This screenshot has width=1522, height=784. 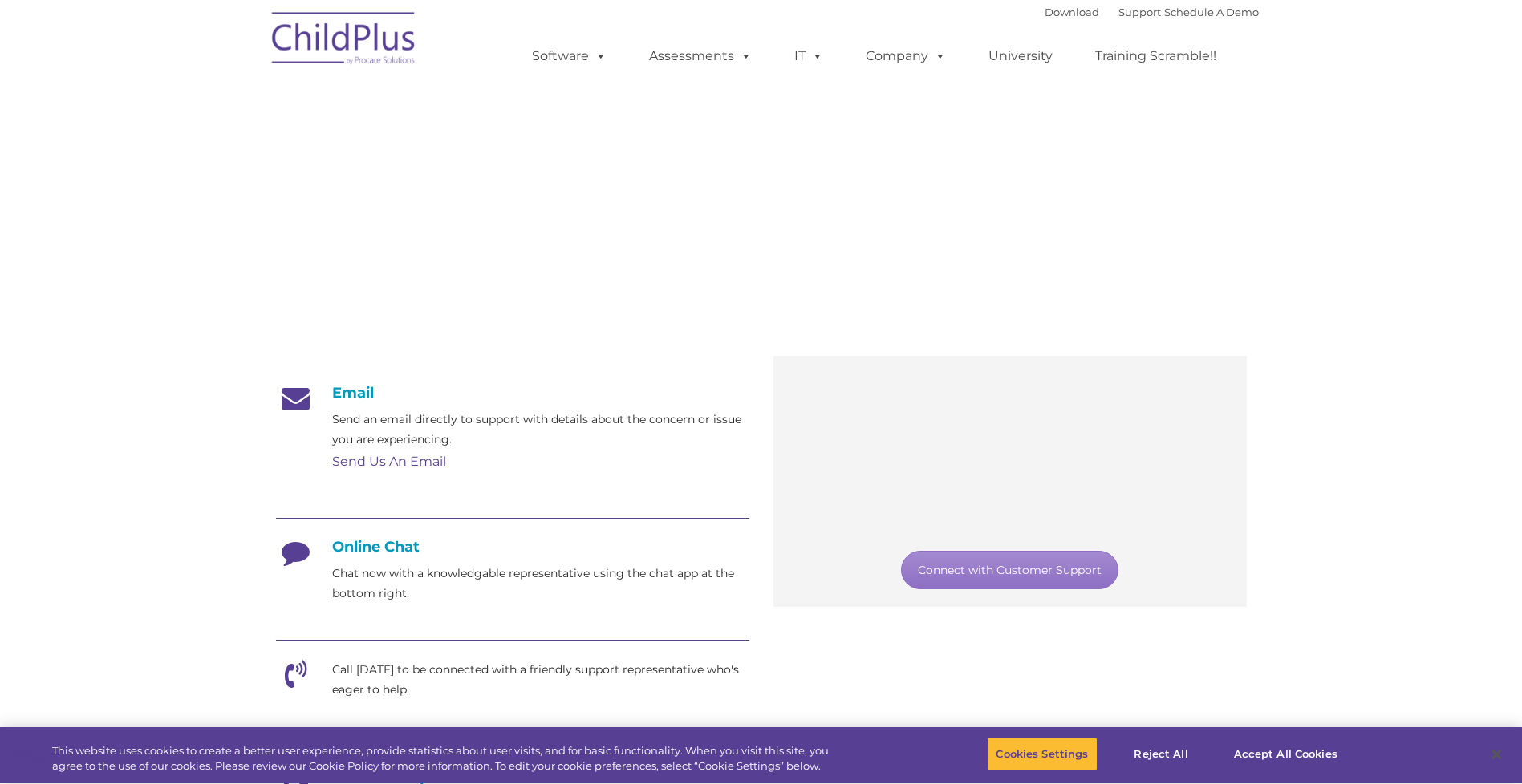 I want to click on button: Cookies Settings, so click(x=1042, y=754).